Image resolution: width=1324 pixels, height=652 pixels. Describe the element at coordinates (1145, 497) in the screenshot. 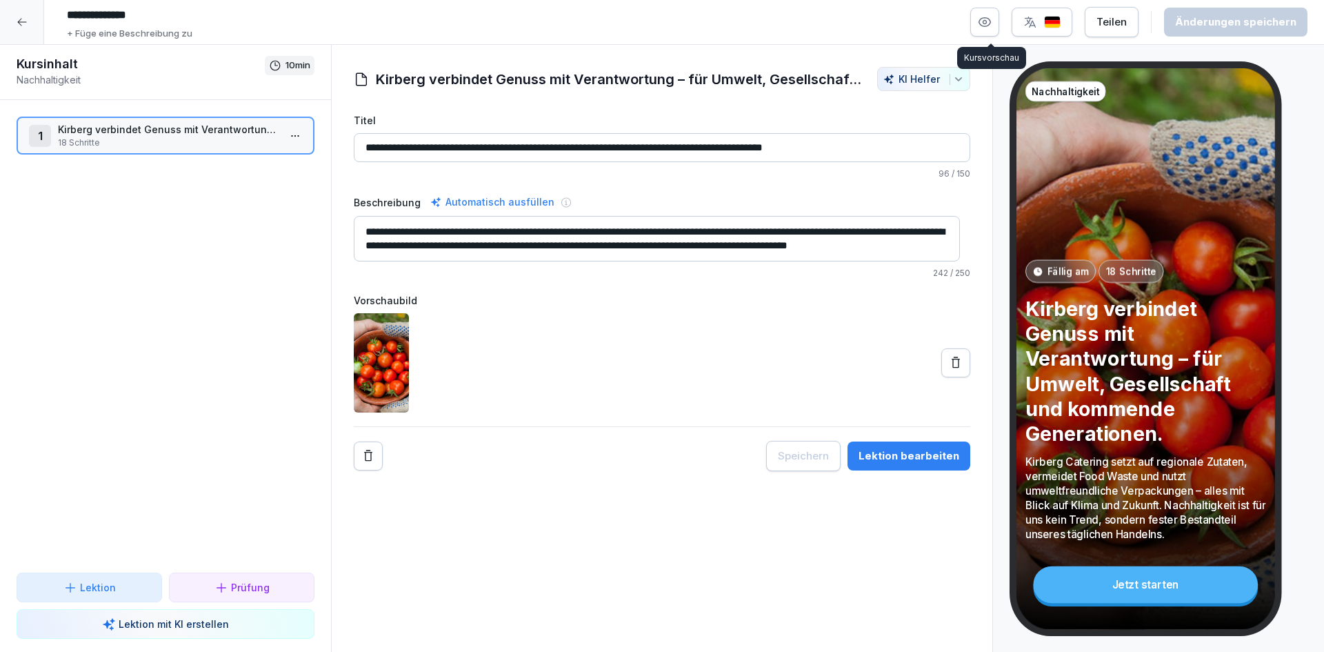

I see `p: Kirberg Catering setzt auf regionale Zutaten, vermeidet Food Waste und nutzt umweltfreundliche Ve...` at that location.